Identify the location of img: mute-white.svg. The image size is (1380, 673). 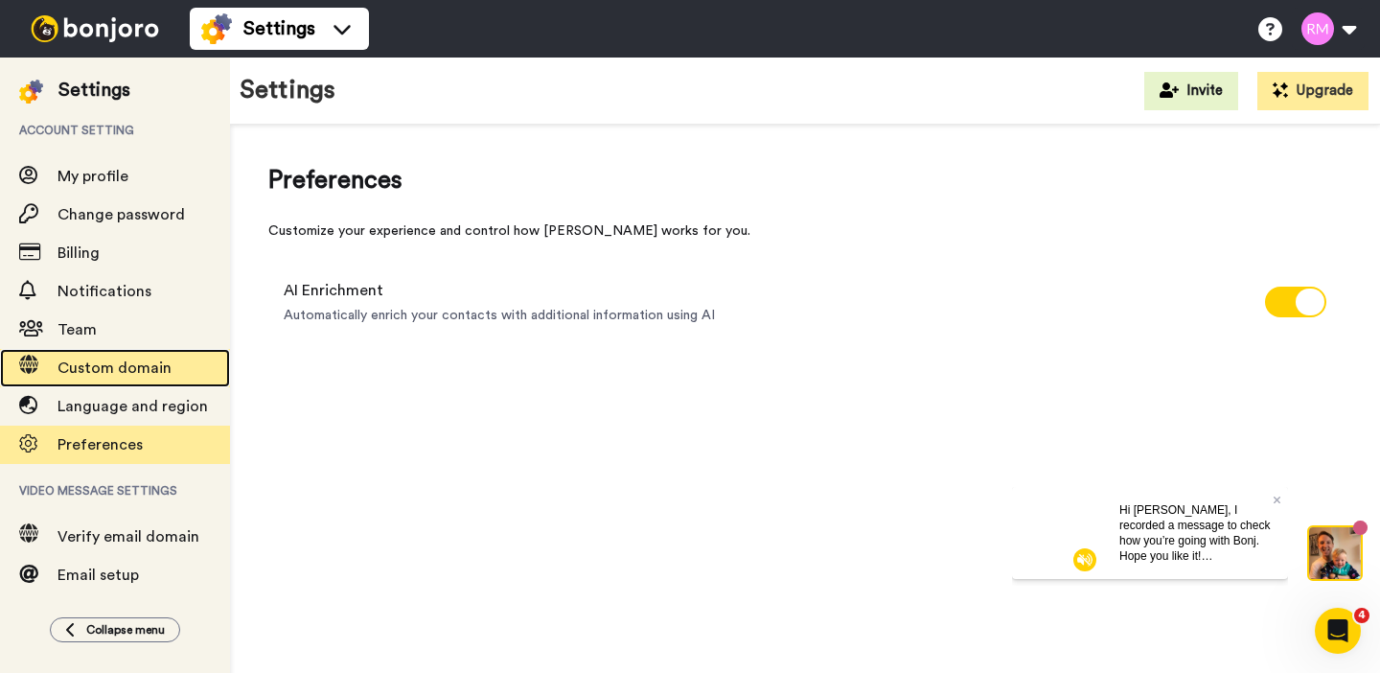
(73, 73).